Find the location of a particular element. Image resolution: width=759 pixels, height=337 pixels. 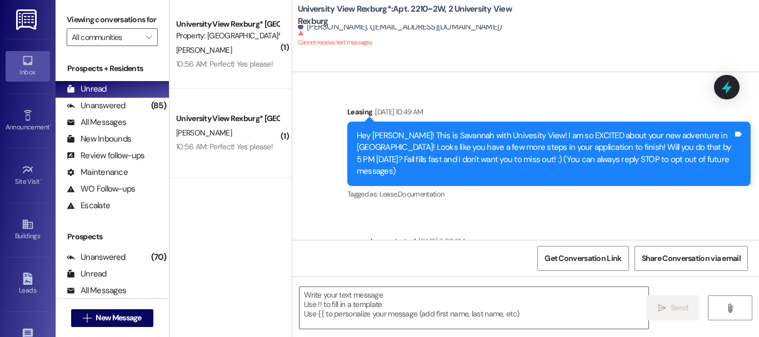

span: Documentation is located at coordinates (421, 194).